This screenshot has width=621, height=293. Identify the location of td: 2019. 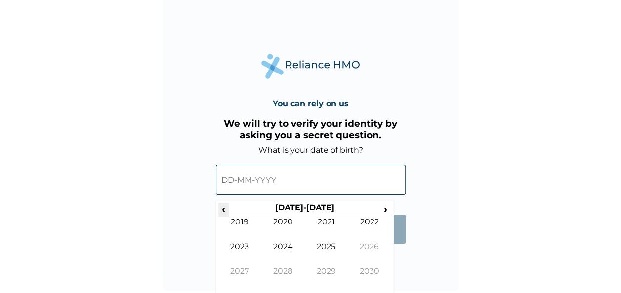
(240, 230).